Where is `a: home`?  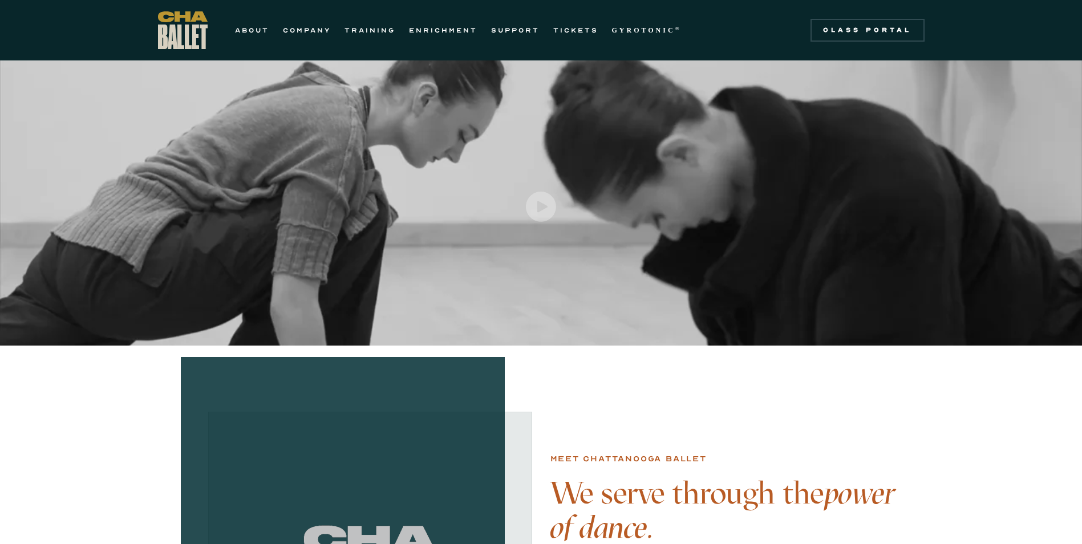 a: home is located at coordinates (182, 30).